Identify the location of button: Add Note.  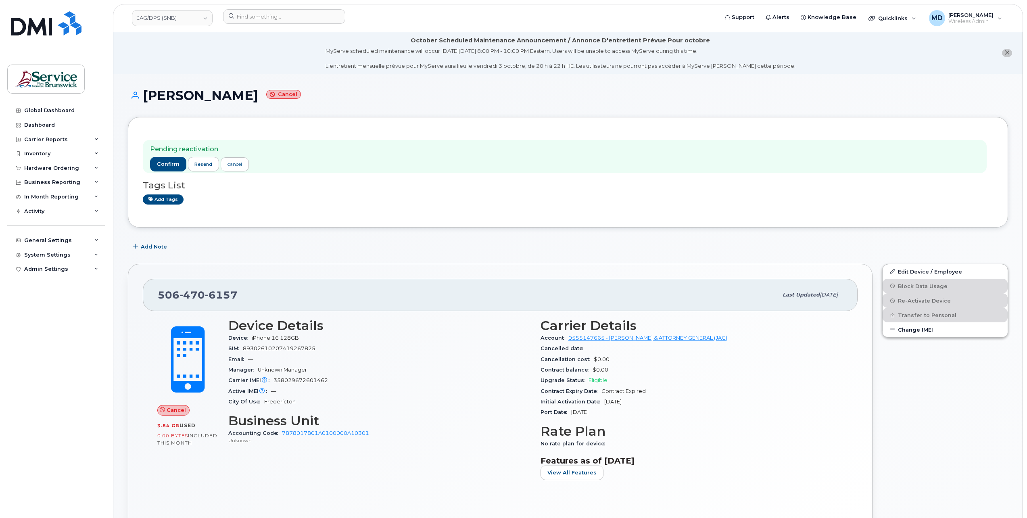
(151, 247).